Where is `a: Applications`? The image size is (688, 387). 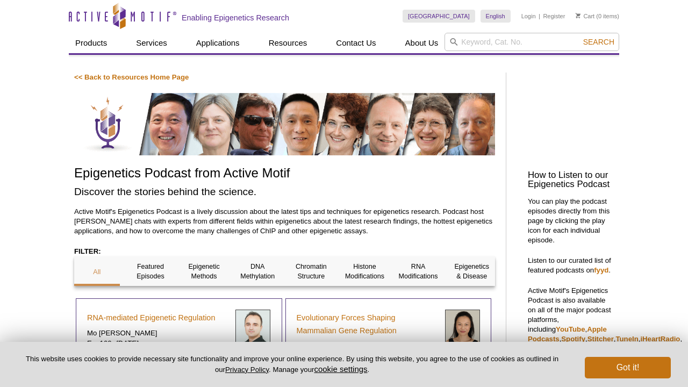
a: Applications is located at coordinates (218, 43).